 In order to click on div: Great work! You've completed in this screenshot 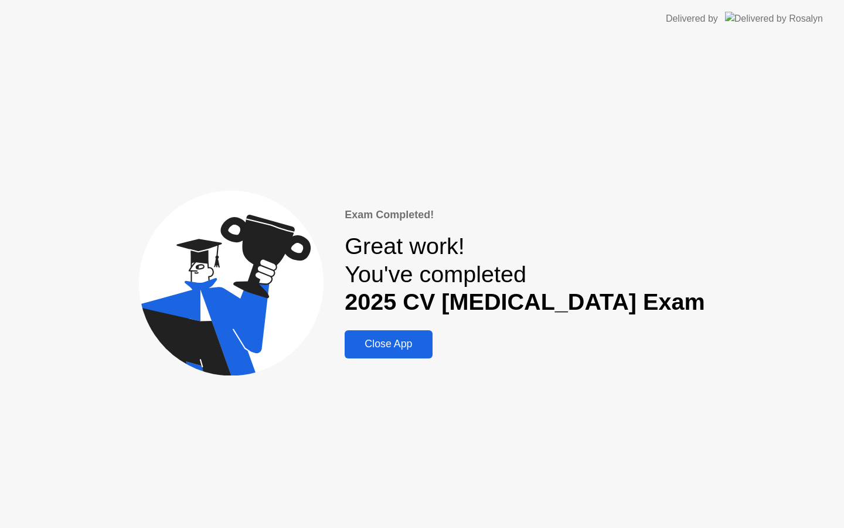, I will do `click(525, 274)`.